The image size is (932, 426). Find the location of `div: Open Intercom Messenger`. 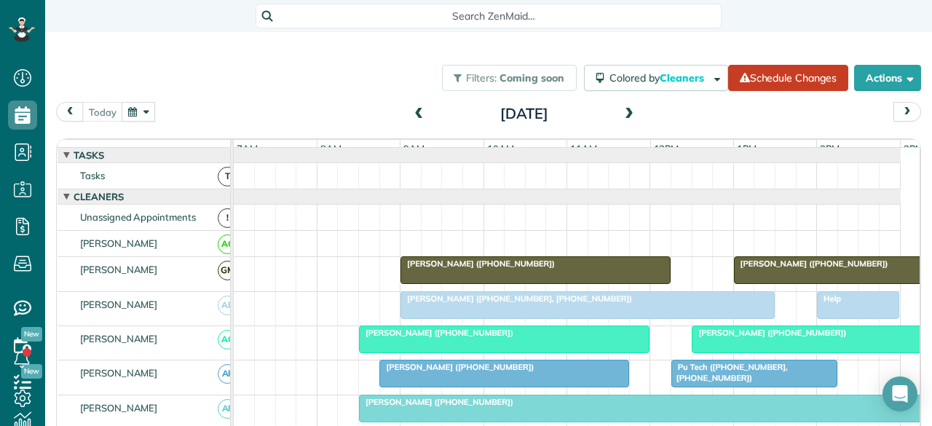

div: Open Intercom Messenger is located at coordinates (900, 394).